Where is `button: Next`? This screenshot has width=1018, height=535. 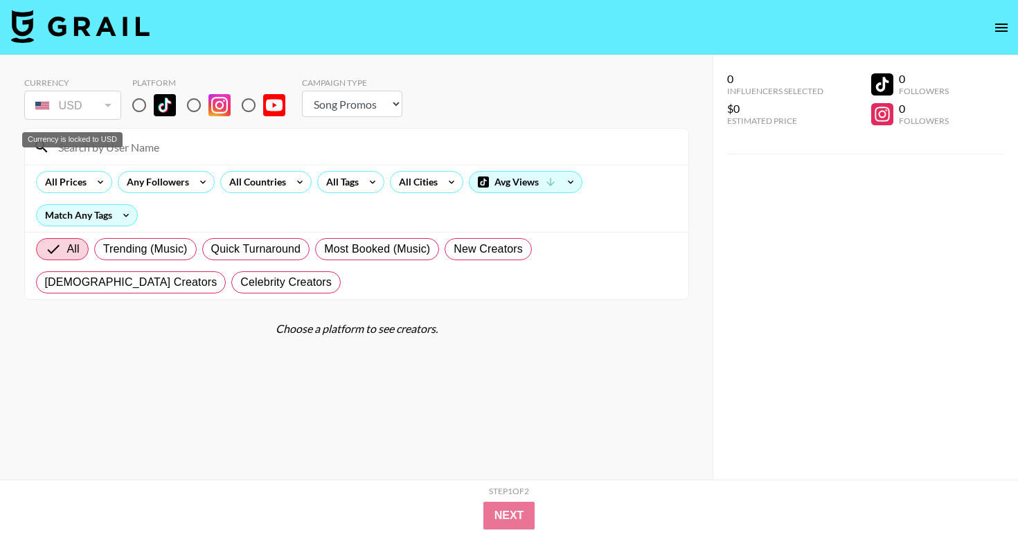
button: Next is located at coordinates (509, 516).